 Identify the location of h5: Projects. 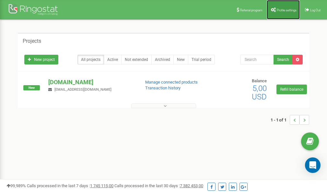
(32, 41).